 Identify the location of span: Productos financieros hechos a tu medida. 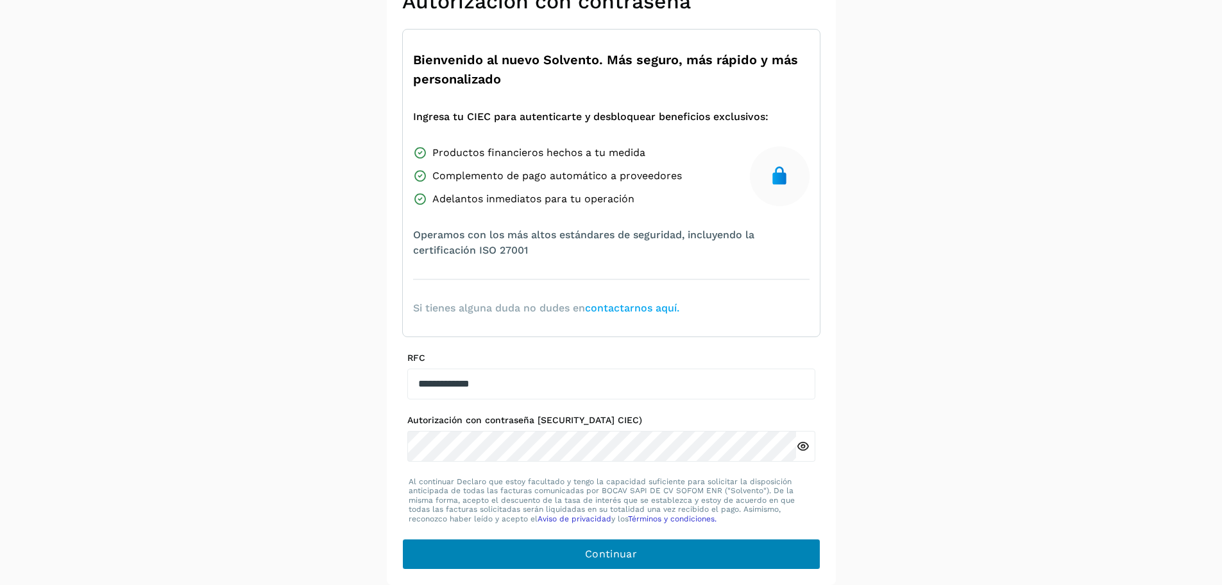
(539, 153).